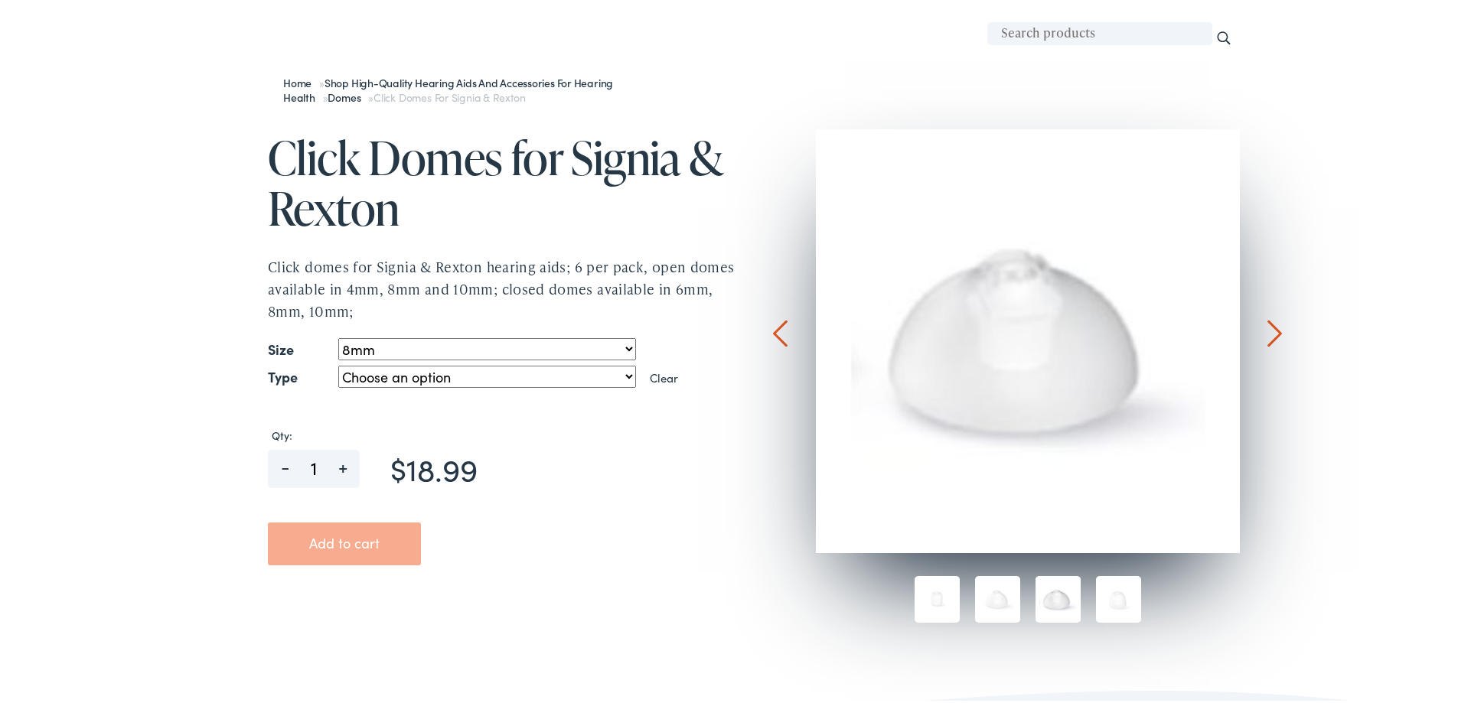 The width and height of the screenshot is (1458, 703). What do you see at coordinates (449, 94) in the screenshot?
I see `span: Click Domes for Signia & Rexton` at bounding box center [449, 94].